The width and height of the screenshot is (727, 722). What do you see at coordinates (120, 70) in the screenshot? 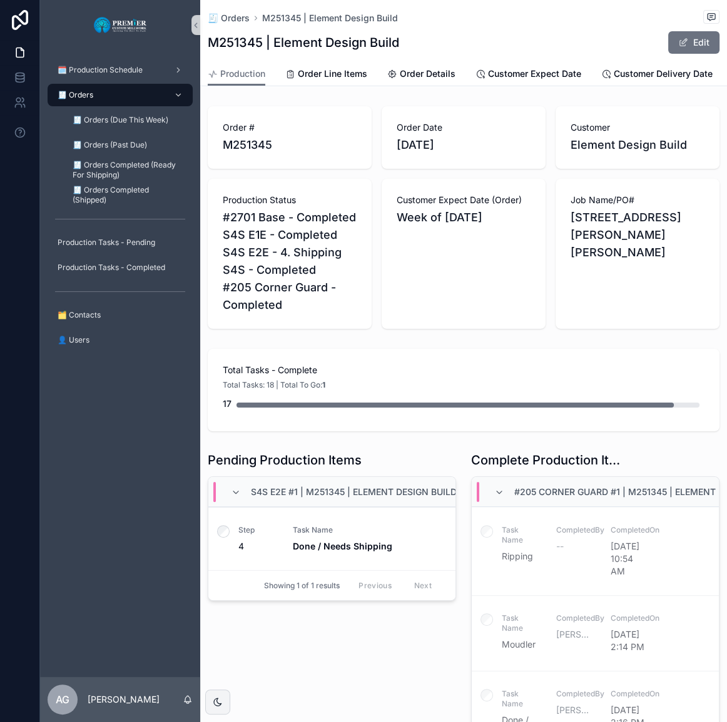
I see `a: 🗓️ Production Schedule` at bounding box center [120, 70].